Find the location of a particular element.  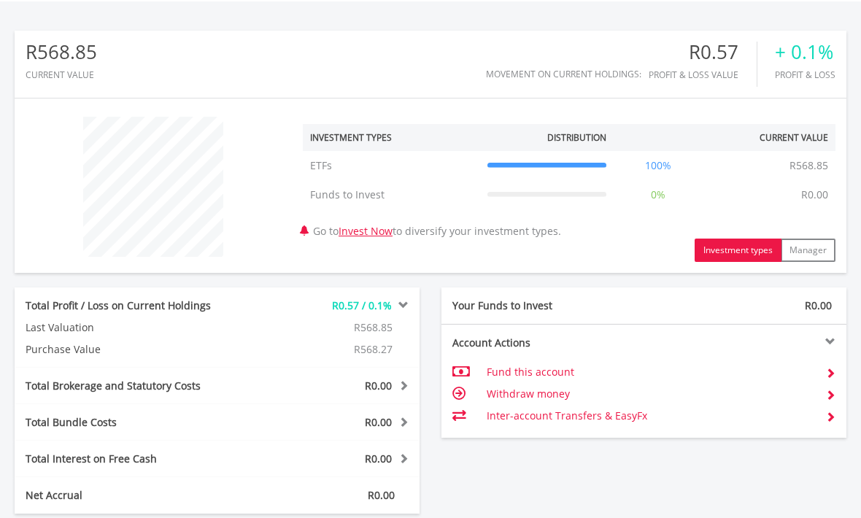

div: Movement on Current Holdings: is located at coordinates (563, 74).